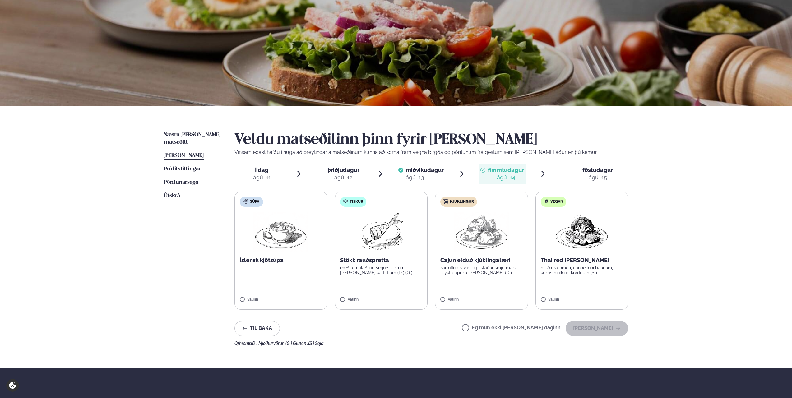 This screenshot has width=792, height=398. I want to click on img: Vegan.svg, so click(546, 201).